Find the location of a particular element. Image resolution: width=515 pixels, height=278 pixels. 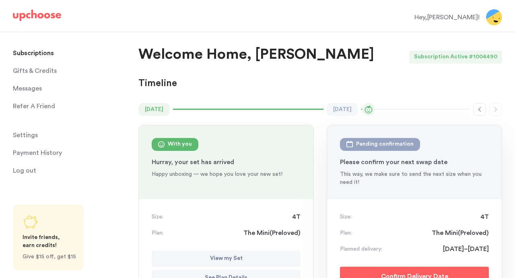

span: Gifts & Credits is located at coordinates (35, 71).